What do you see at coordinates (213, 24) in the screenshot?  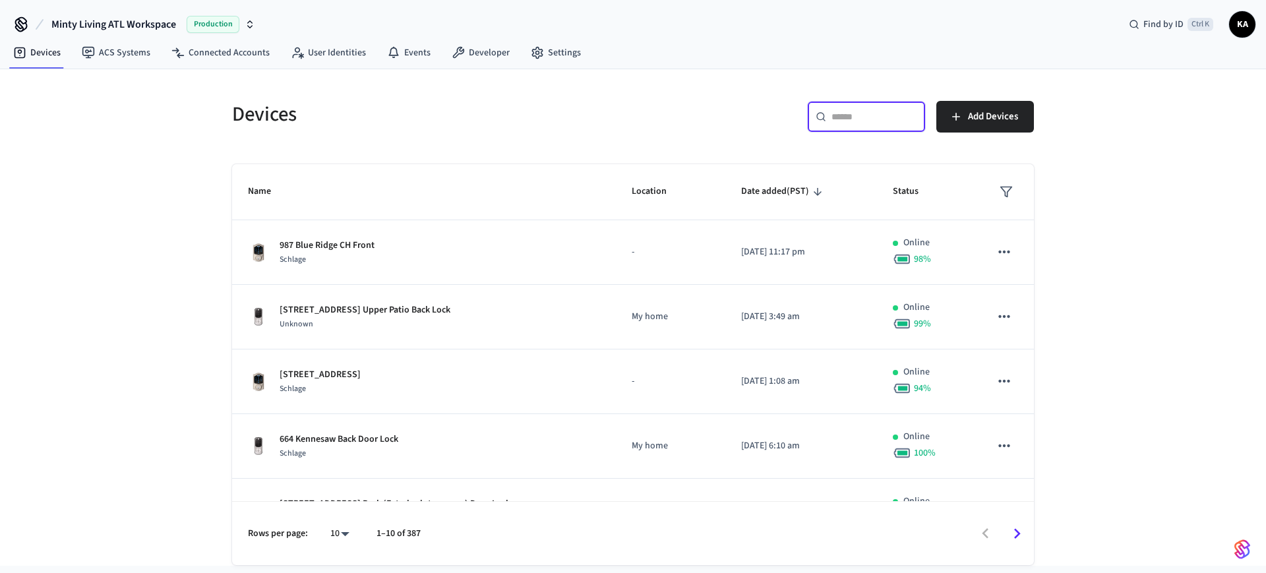 I see `span: Production` at bounding box center [213, 24].